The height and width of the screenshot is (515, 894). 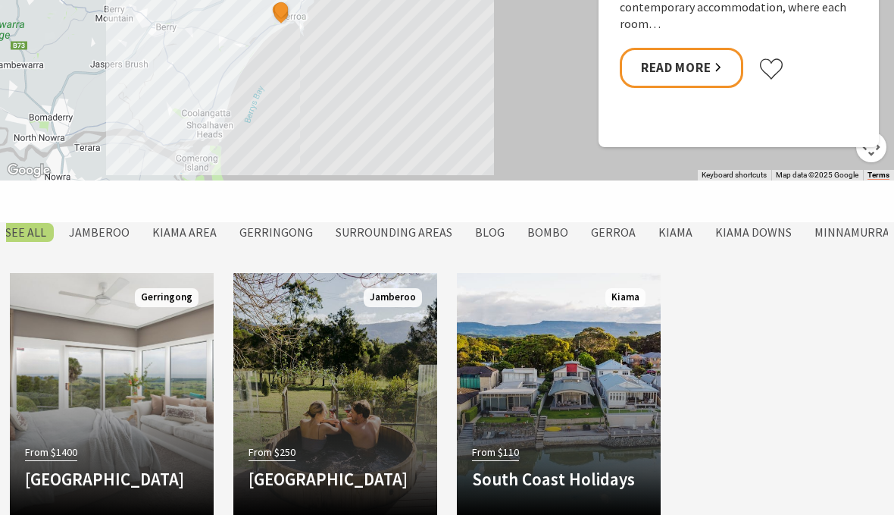 I want to click on label: Gerringong, so click(x=276, y=232).